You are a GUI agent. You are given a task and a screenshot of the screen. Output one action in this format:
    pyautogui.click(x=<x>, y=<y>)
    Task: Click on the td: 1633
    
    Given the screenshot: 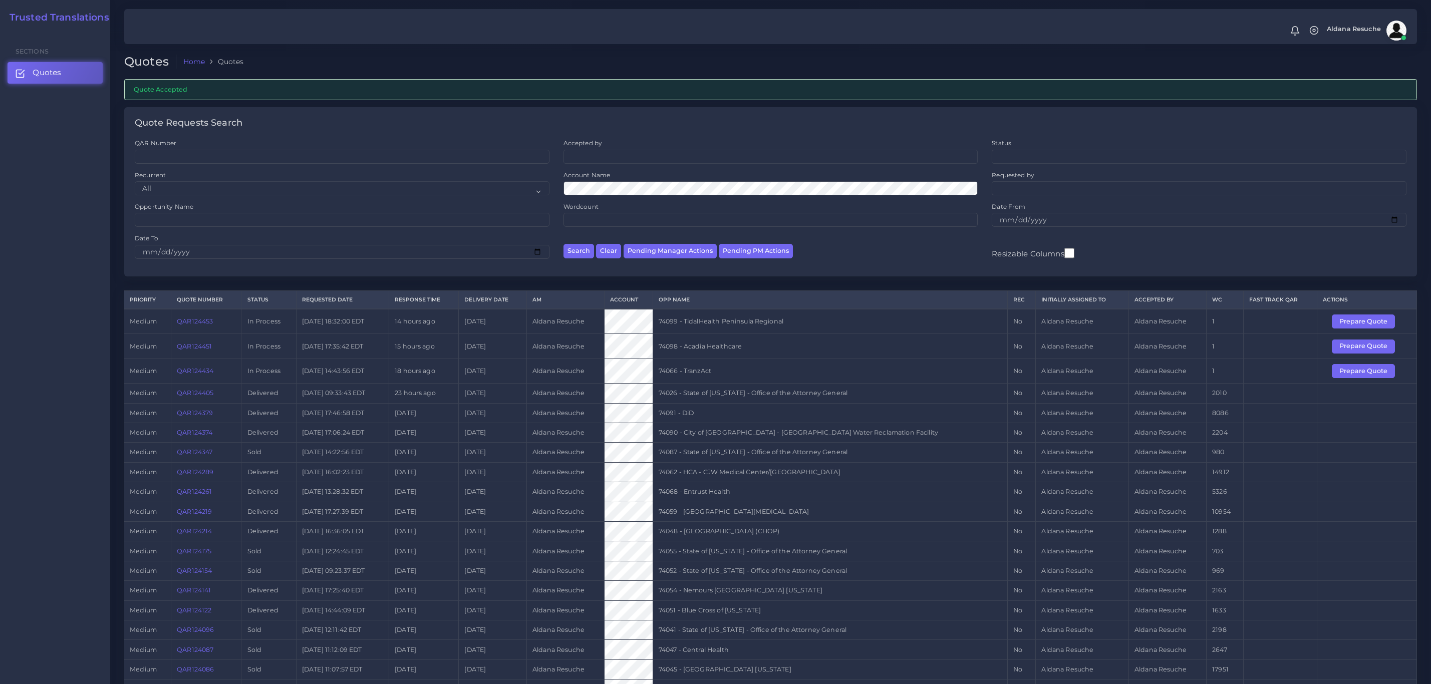 What is the action you would take?
    pyautogui.click(x=1225, y=610)
    